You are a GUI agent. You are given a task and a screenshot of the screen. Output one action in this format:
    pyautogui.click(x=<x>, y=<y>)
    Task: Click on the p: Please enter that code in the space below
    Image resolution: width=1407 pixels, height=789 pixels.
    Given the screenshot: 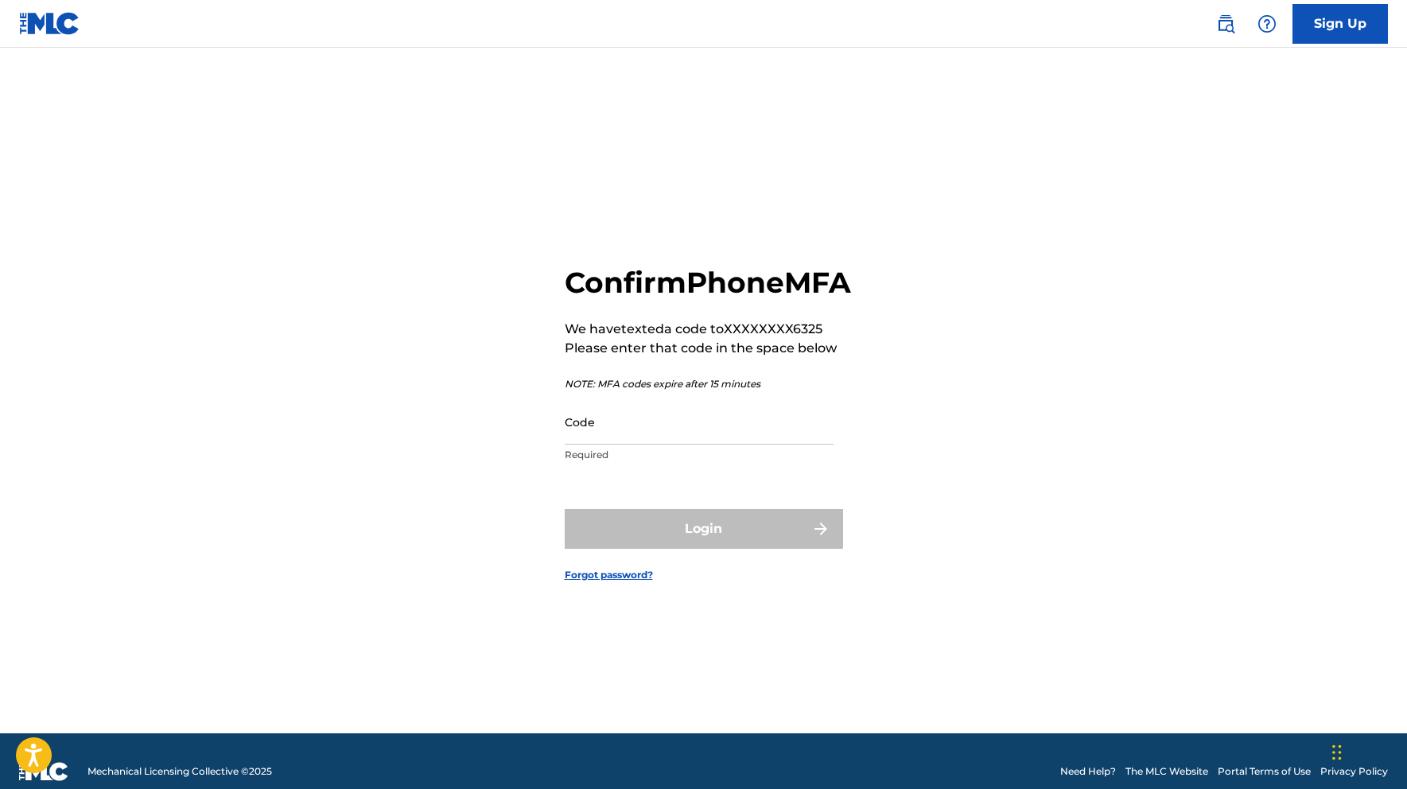 What is the action you would take?
    pyautogui.click(x=708, y=348)
    